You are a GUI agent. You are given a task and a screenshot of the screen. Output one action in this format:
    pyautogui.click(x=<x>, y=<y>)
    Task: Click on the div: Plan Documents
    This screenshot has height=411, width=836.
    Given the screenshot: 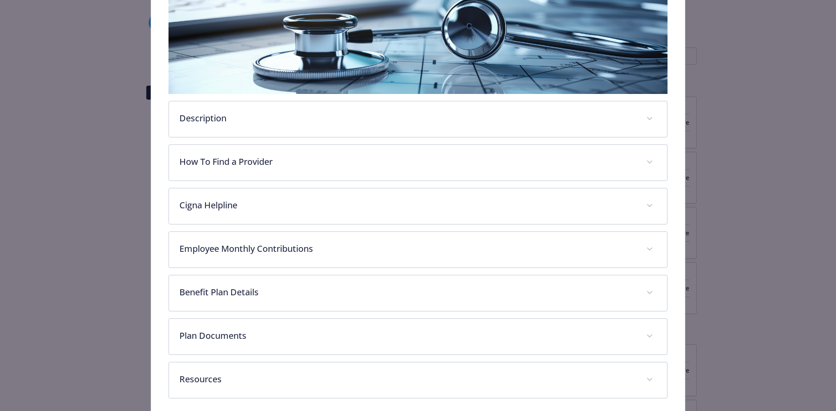 What is the action you would take?
    pyautogui.click(x=418, y=337)
    